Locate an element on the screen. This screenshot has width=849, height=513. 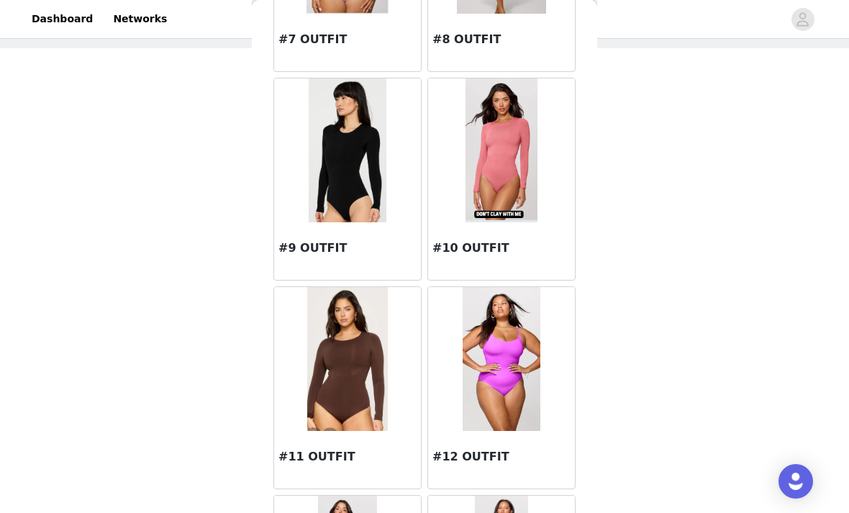
div: avatar is located at coordinates (802, 19).